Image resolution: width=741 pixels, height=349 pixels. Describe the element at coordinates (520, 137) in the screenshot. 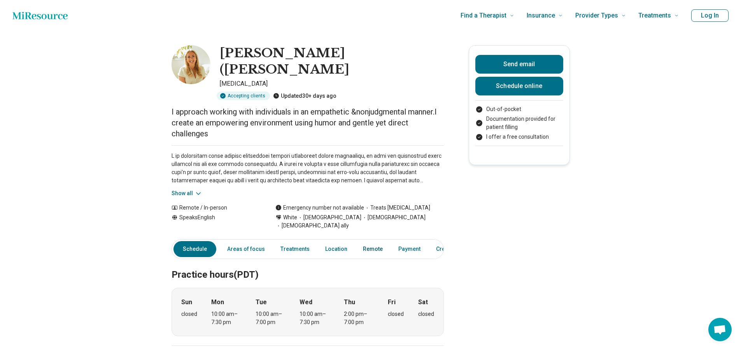

I see `li: I offer a free consultation` at that location.